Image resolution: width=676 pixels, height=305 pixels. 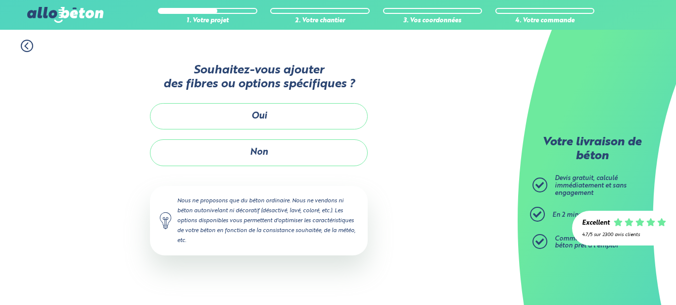 What do you see at coordinates (259, 77) in the screenshot?
I see `p: Souhaitez-vous ajouter des fibres ou options spécifiques ?` at bounding box center [259, 77].